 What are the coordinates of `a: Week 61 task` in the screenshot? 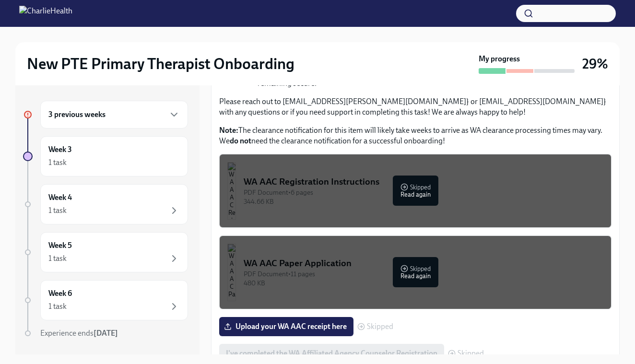 It's located at (105, 300).